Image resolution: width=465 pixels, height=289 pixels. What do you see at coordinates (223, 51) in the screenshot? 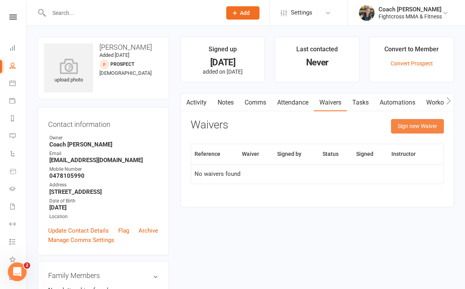
I see `div: Signed up` at bounding box center [223, 51].